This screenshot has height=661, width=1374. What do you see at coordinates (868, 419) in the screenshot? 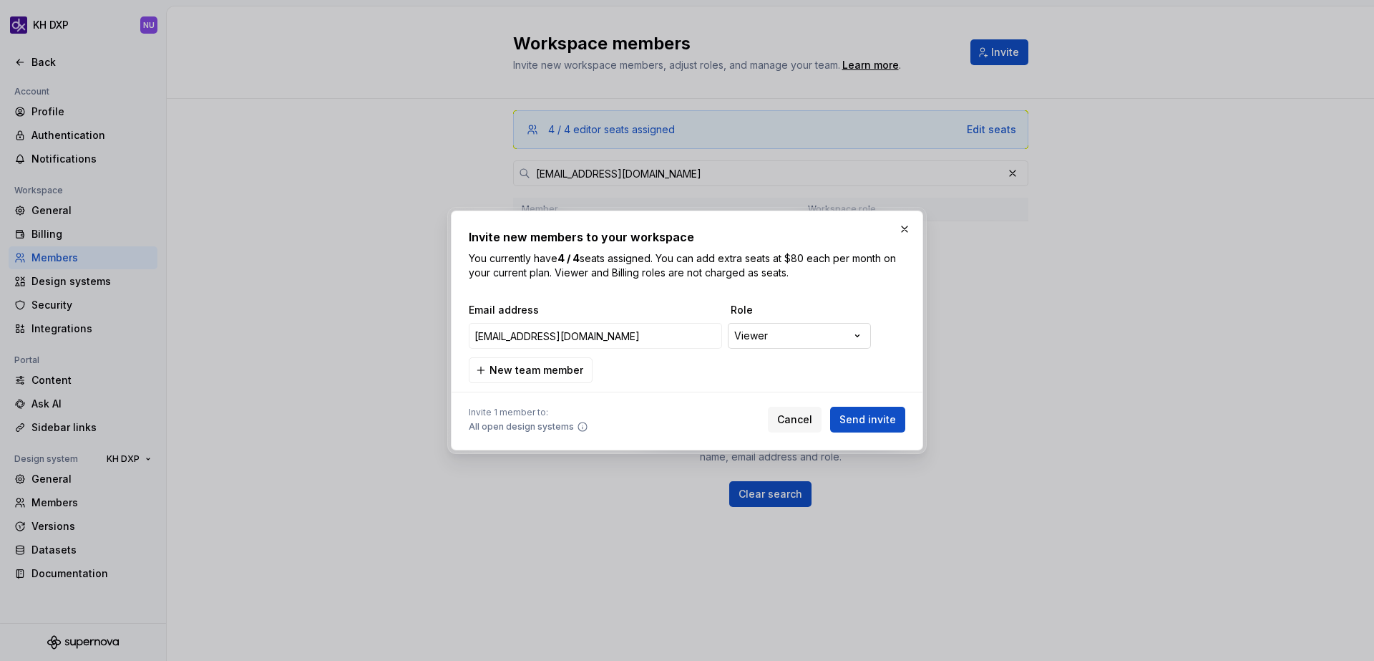
I see `button: Send invite` at bounding box center [868, 419].